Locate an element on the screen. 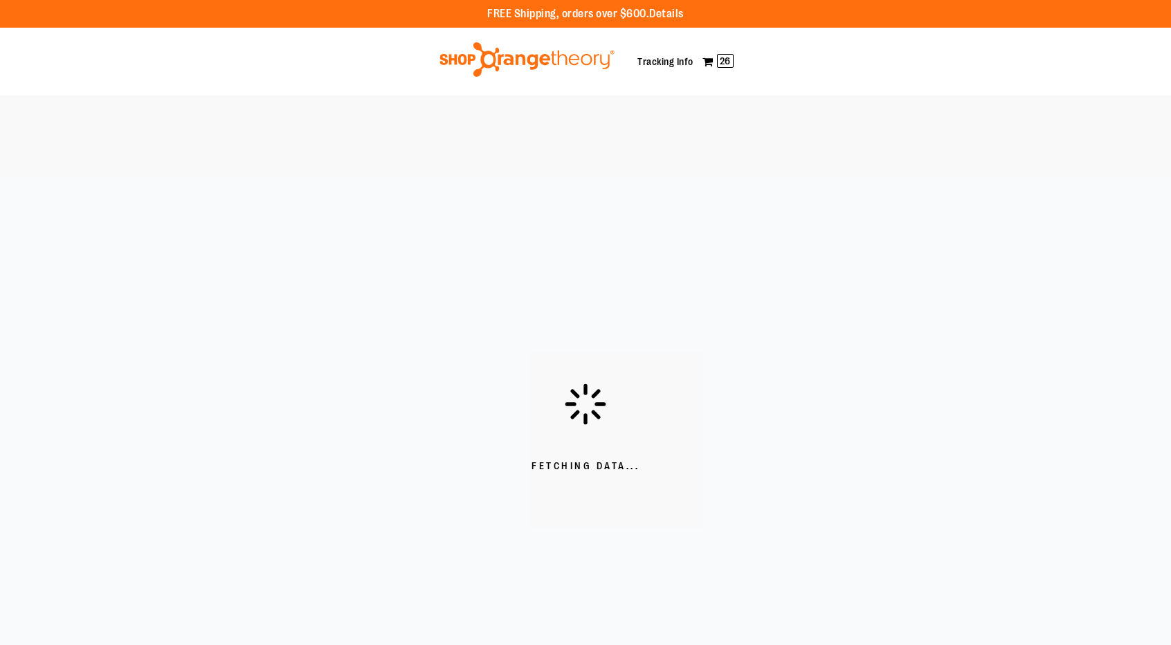 The image size is (1171, 645). a: Details is located at coordinates (667, 14).